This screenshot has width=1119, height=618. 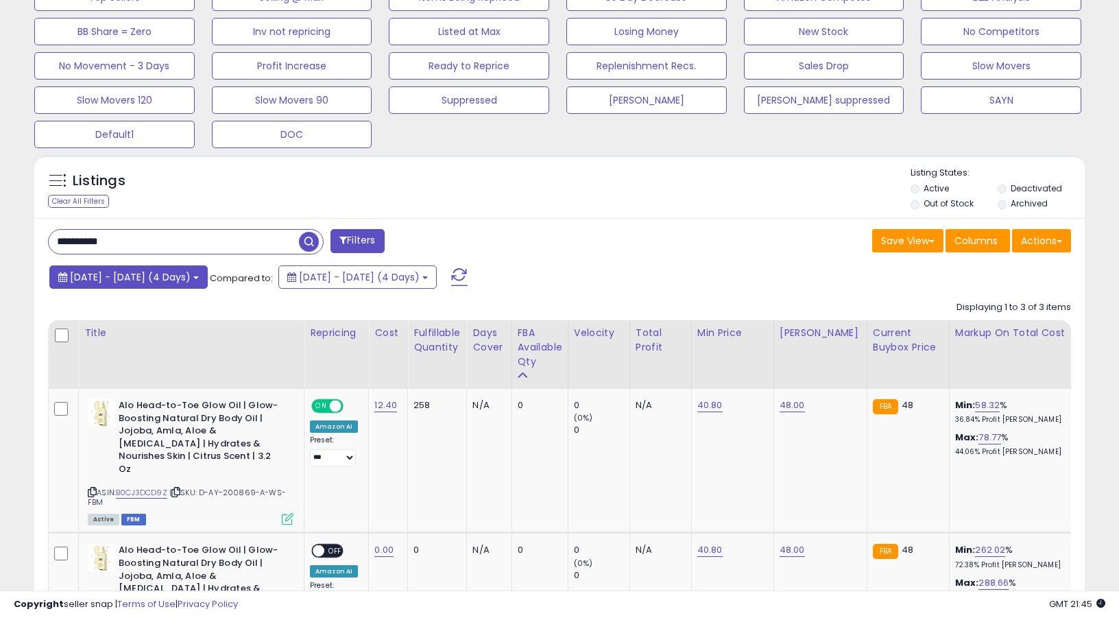 I want to click on button: Listed at Max, so click(x=469, y=32).